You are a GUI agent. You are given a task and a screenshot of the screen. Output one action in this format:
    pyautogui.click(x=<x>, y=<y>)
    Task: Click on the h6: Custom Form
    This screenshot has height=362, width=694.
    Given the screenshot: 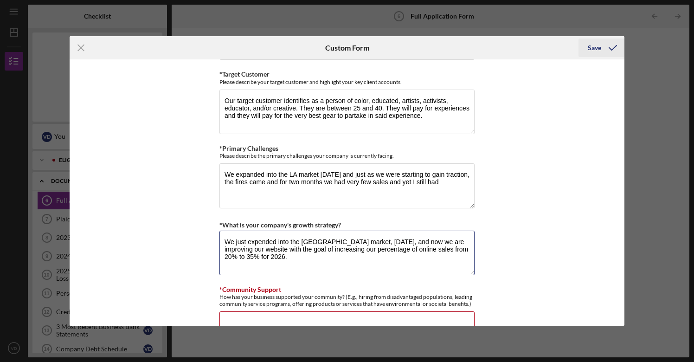 What is the action you would take?
    pyautogui.click(x=347, y=48)
    